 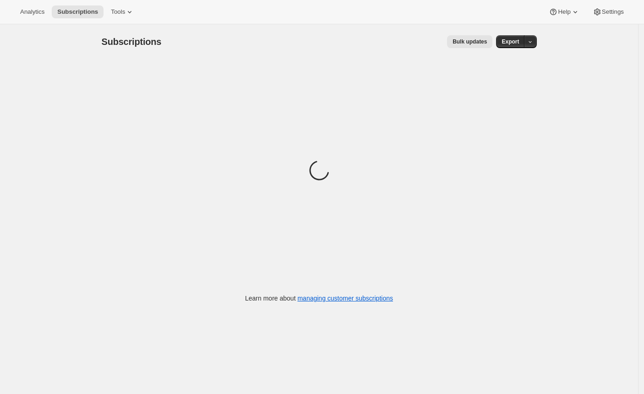 I want to click on p: Learn more about, so click(x=319, y=298).